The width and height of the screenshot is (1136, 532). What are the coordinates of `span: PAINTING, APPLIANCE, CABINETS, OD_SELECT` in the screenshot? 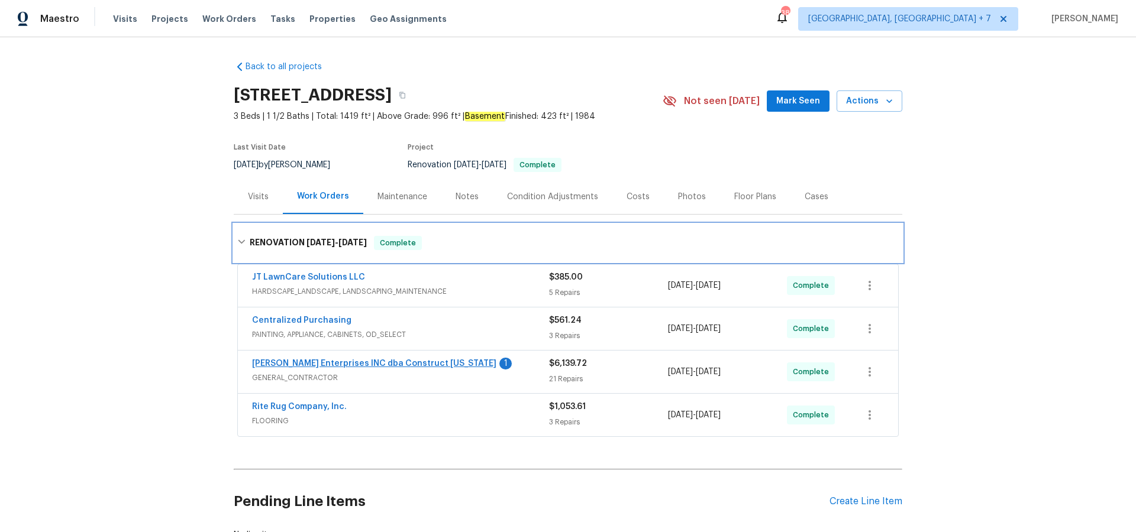 It's located at (401, 335).